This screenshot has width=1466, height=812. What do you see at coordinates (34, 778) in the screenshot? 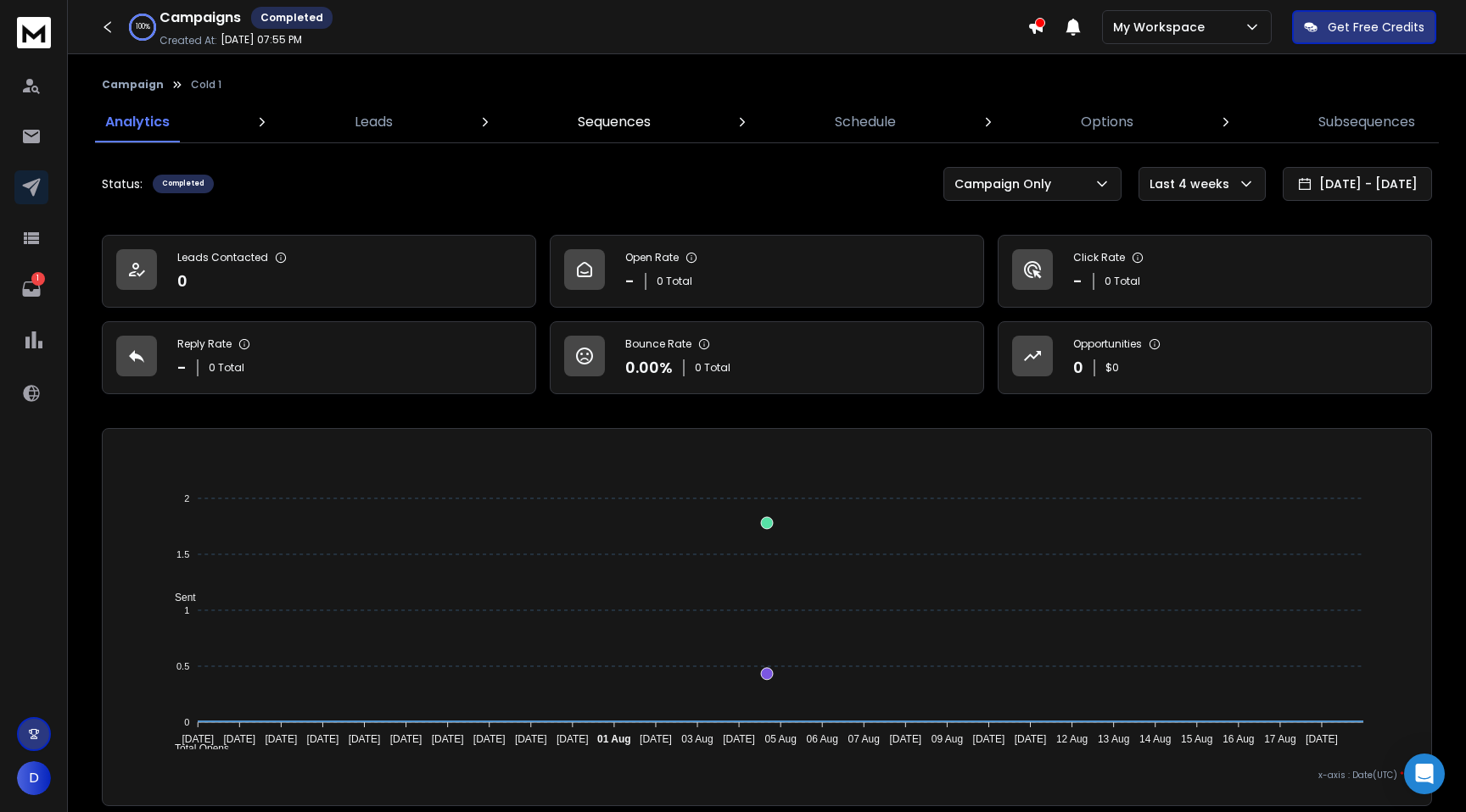
I see `button: D` at bounding box center [34, 778].